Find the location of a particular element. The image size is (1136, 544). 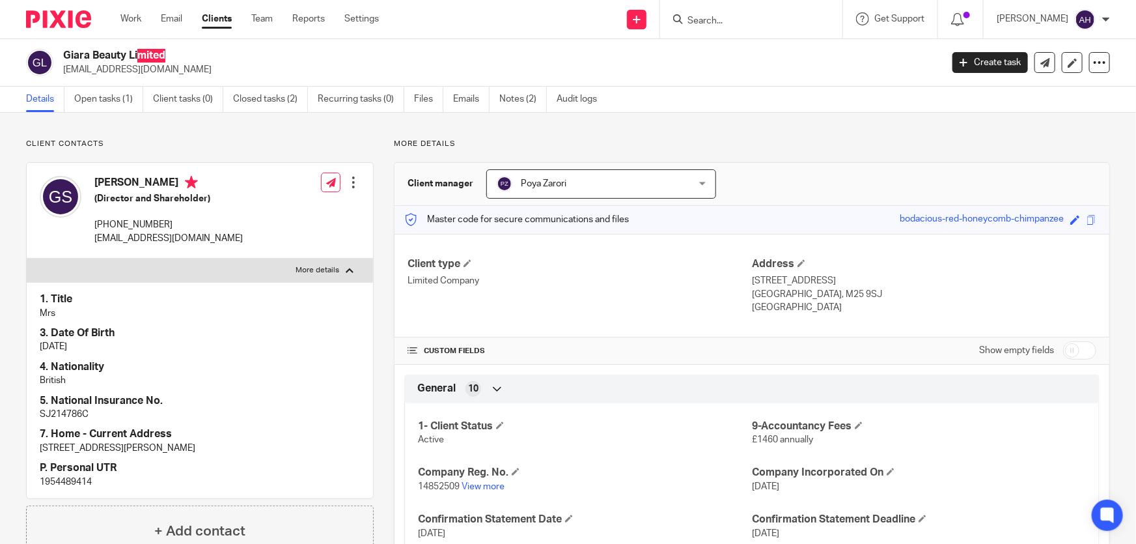

h4: 4. Nationality is located at coordinates (200, 367).